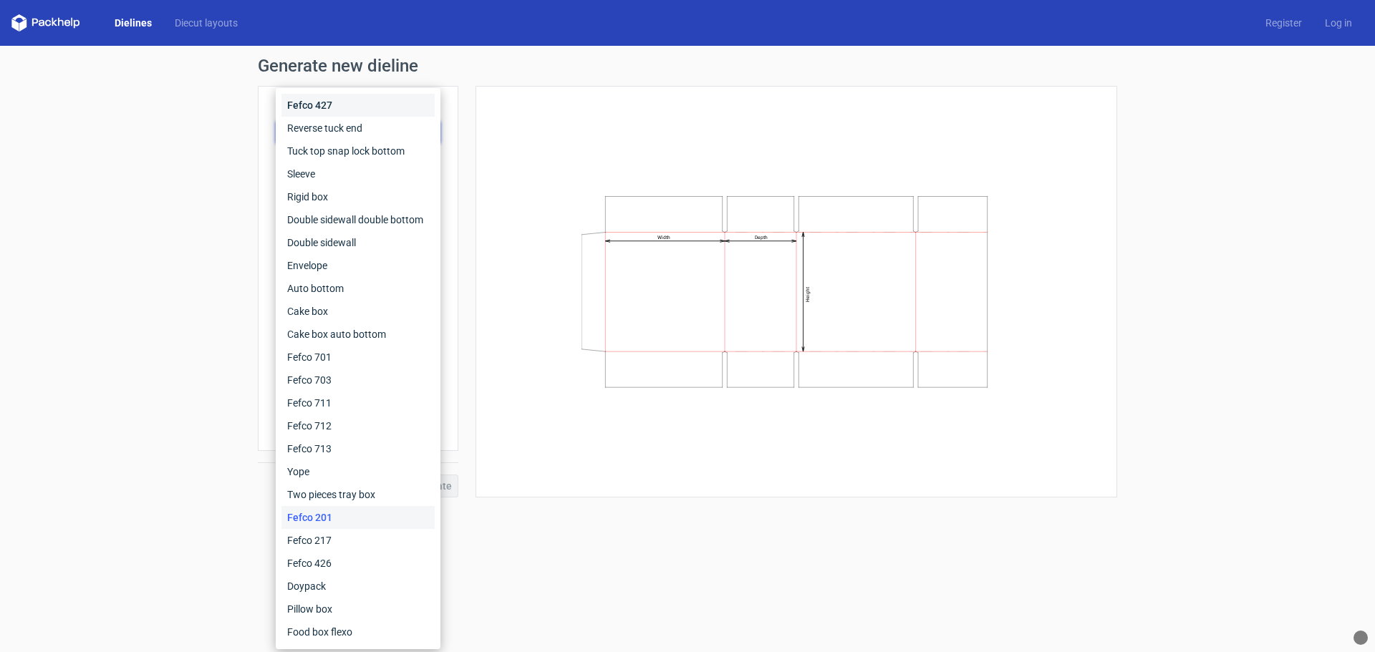 This screenshot has width=1375, height=652. What do you see at coordinates (206, 23) in the screenshot?
I see `a: Diecut layouts` at bounding box center [206, 23].